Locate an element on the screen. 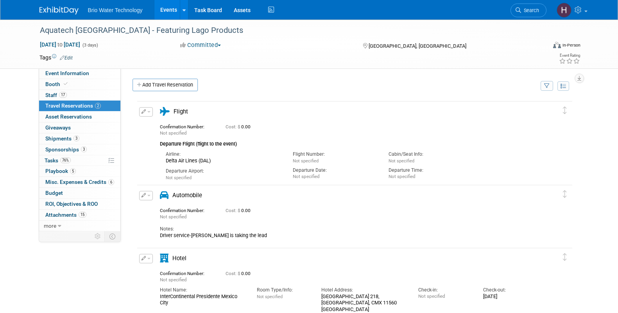 The width and height of the screenshot is (618, 313). a: Search is located at coordinates (528, 10).